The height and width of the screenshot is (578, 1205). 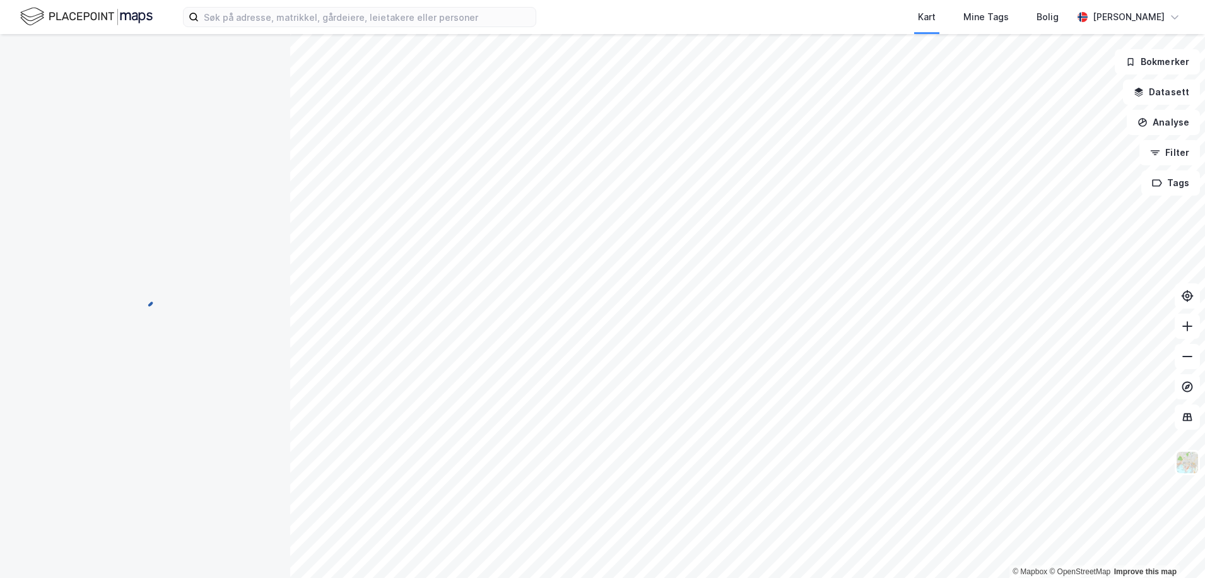 What do you see at coordinates (367, 17) in the screenshot?
I see `input: Søk på adresse, matrikkel, gårdeiere, leietakere eller personer` at bounding box center [367, 17].